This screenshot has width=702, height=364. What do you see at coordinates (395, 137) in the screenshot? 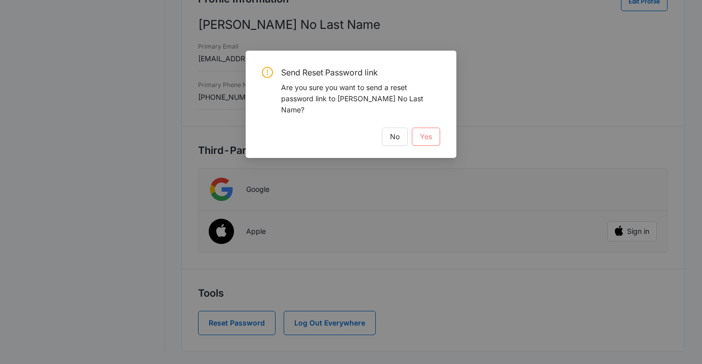
I see `span: No` at bounding box center [395, 137].